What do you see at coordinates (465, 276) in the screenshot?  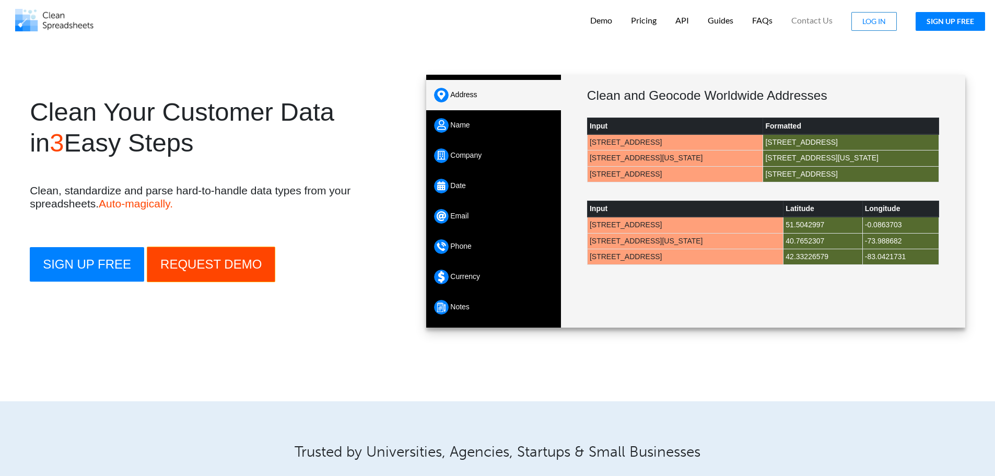 I see `span: Currency` at bounding box center [465, 276].